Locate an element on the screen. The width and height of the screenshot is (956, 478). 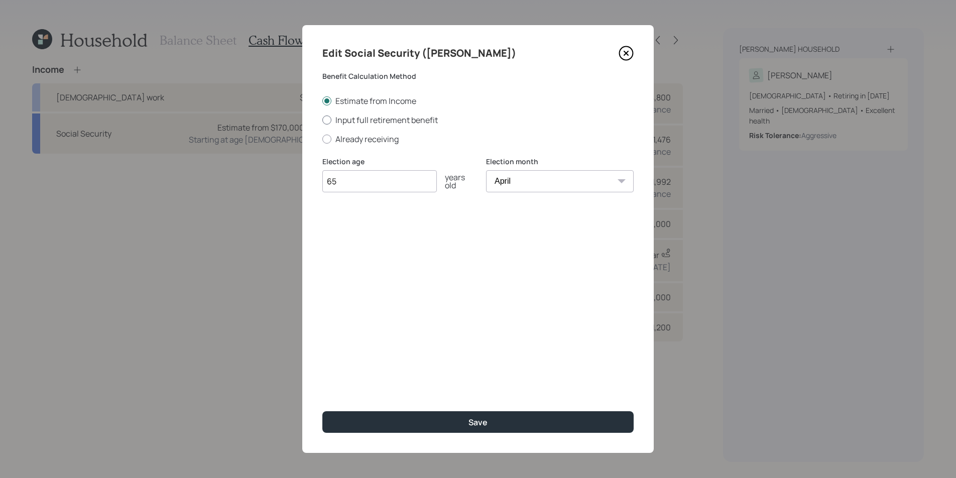
label: Benefit Calculation Method is located at coordinates (478, 76).